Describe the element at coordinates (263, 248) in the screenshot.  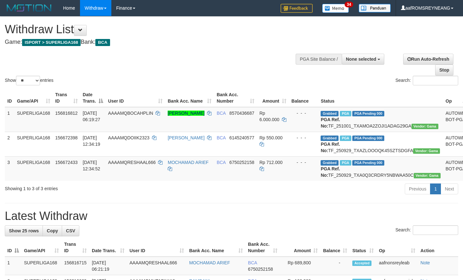
I see `th: Bank Acc. Number: activate to sort column ascending` at that location.